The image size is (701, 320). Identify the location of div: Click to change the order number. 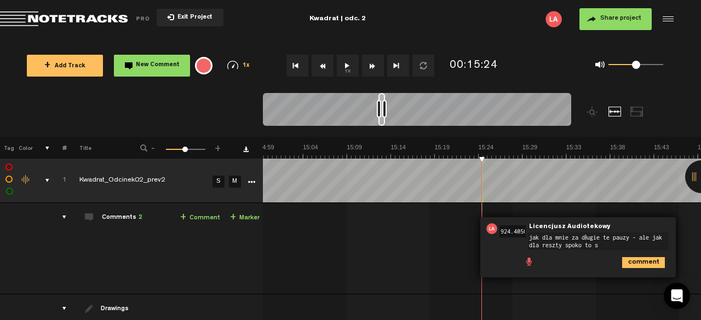
(60, 181).